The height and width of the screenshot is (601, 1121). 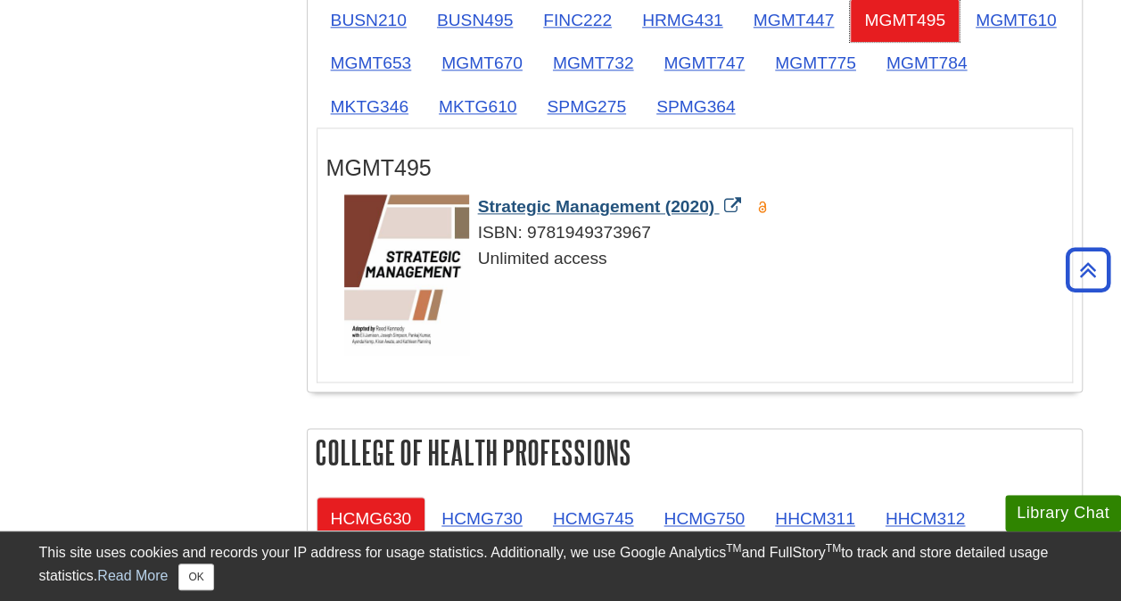 What do you see at coordinates (815, 518) in the screenshot?
I see `a: HHCM311` at bounding box center [815, 518].